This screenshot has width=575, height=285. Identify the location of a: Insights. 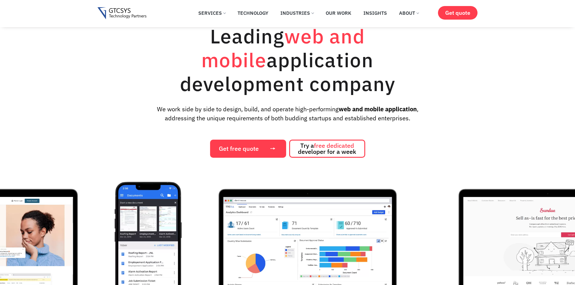
(375, 13).